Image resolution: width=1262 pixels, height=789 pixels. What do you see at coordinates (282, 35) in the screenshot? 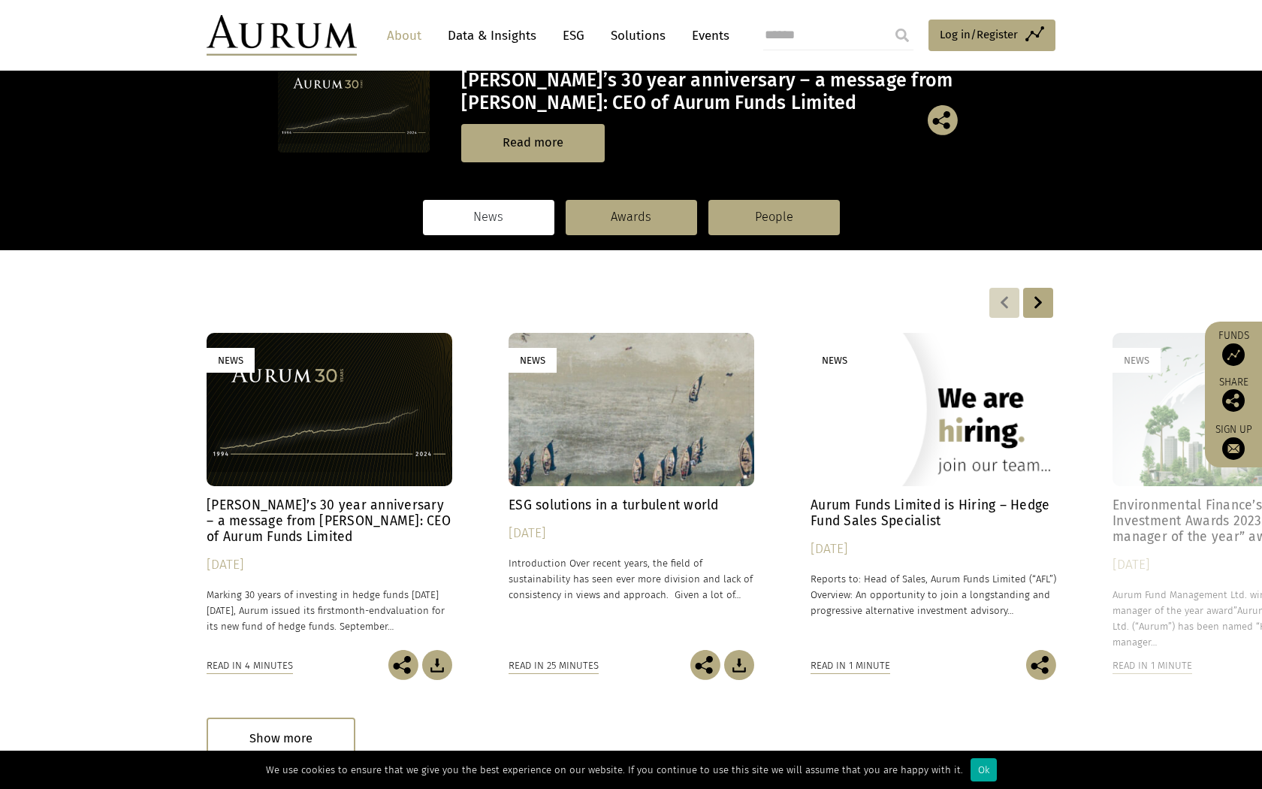
I see `img: Aurum` at bounding box center [282, 35].